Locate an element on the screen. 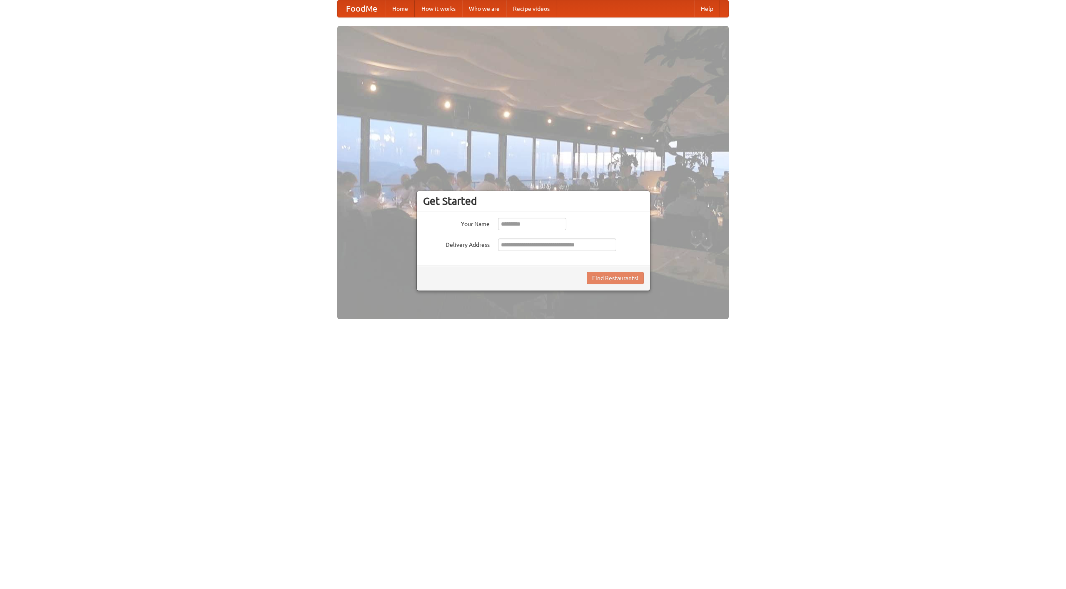  button: Find Restaurants! is located at coordinates (615, 278).